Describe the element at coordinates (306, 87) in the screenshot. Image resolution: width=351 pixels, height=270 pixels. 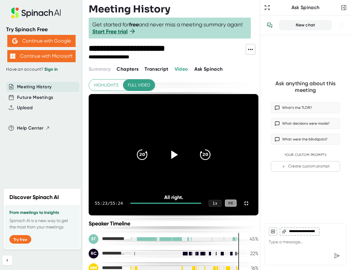
I see `div: Ask anything about this meeting` at that location.